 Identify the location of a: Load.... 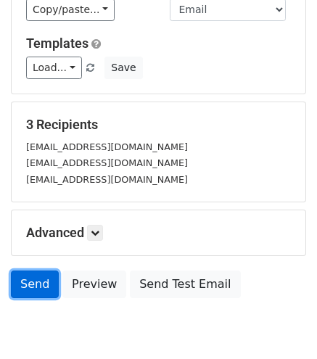
(54, 68).